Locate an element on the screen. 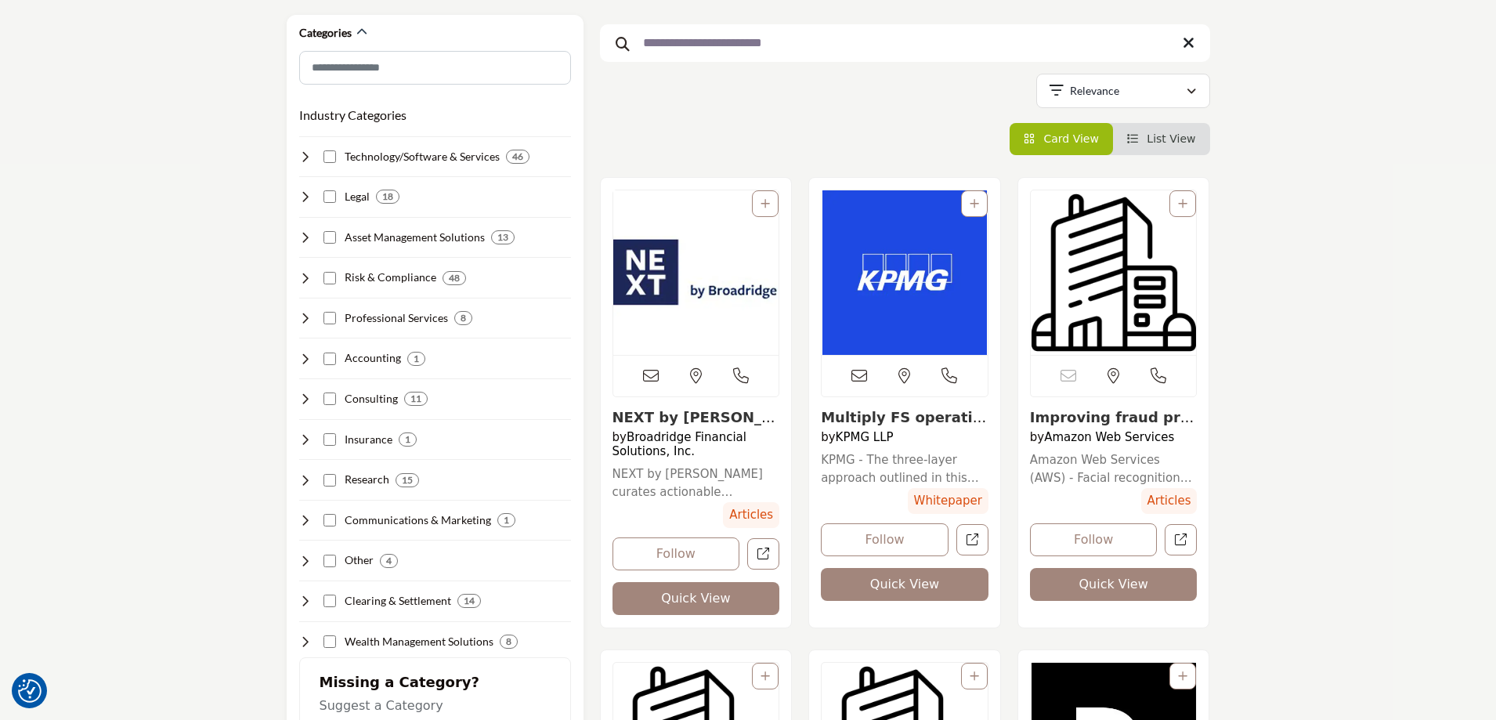  div: 13 Results For Asset Management Solutions is located at coordinates (503, 237).